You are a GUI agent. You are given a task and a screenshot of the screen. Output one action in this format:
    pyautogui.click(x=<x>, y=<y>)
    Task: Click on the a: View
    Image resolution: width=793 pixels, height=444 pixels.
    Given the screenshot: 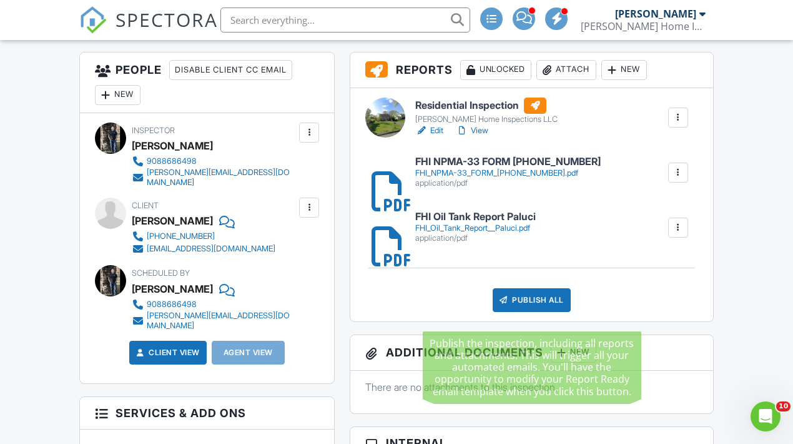 What is the action you would take?
    pyautogui.click(x=472, y=131)
    